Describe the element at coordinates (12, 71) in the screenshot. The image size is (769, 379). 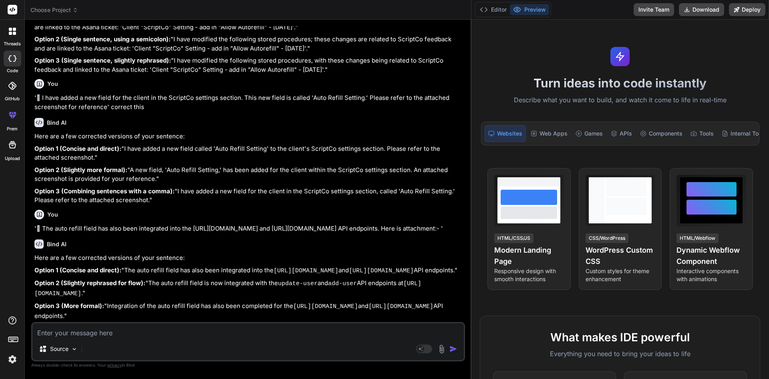
I see `label: code` at that location.